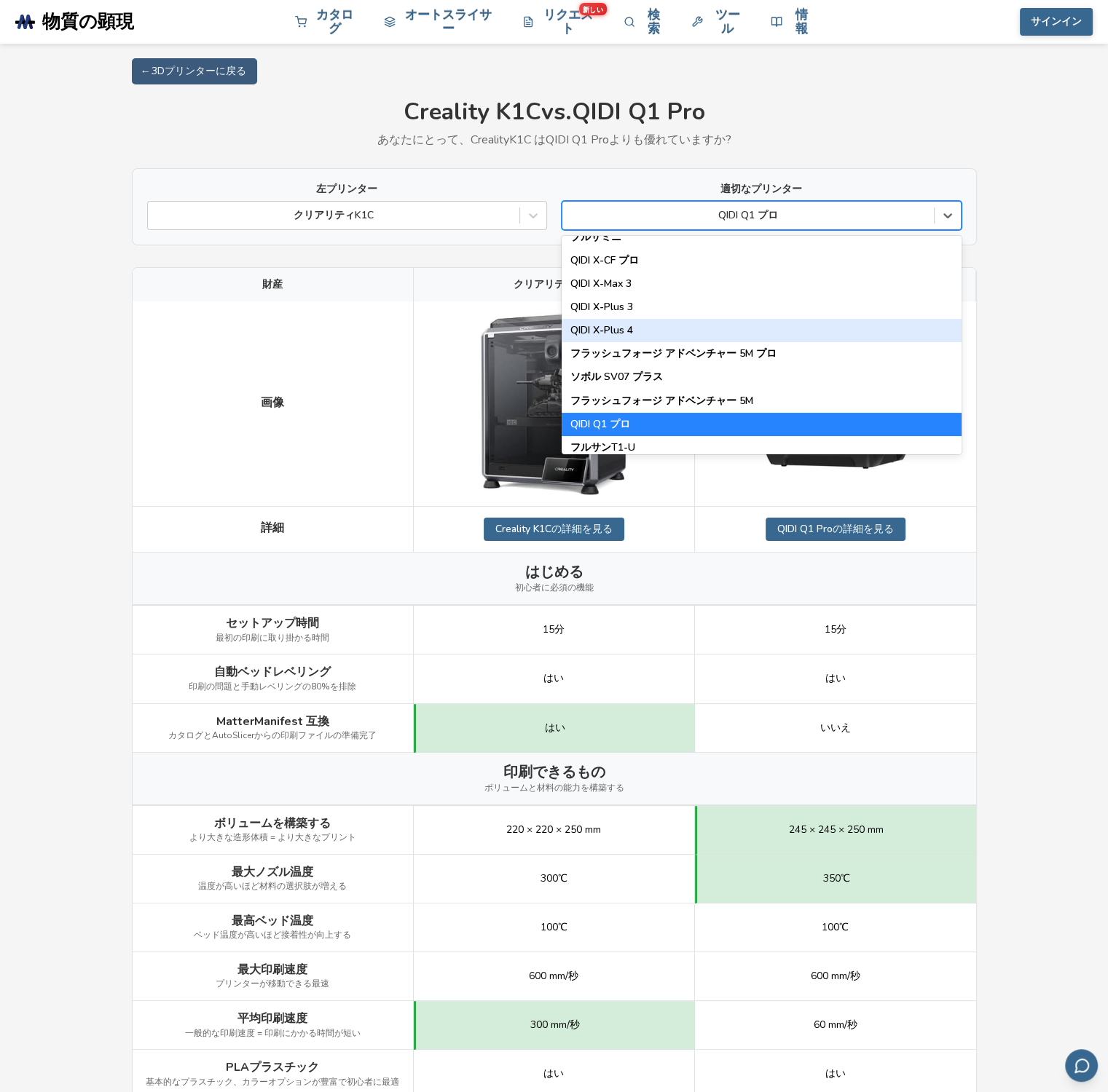 Image resolution: width=1108 pixels, height=1092 pixels. I want to click on font: 詳細, so click(273, 528).